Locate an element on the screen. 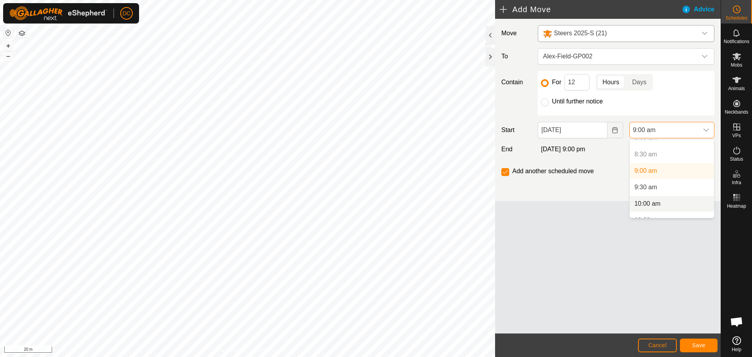  li: 10:00 am is located at coordinates (671, 204).